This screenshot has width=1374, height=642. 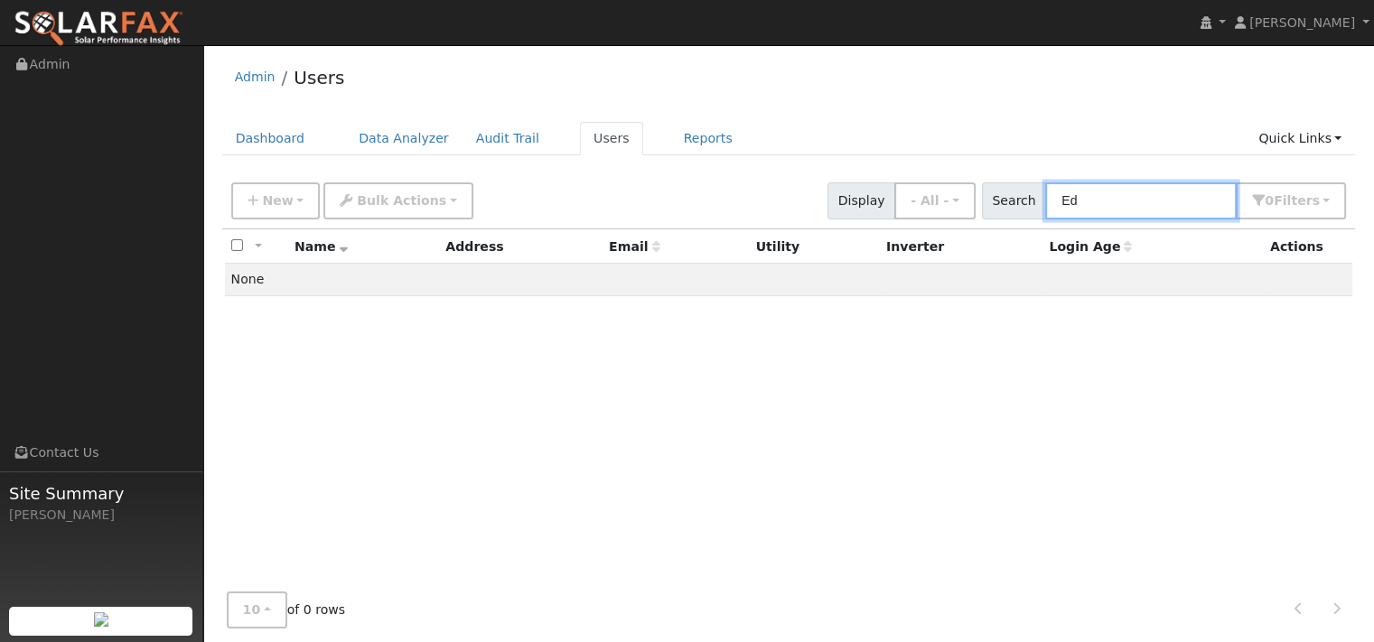 I want to click on span: Email, so click(x=634, y=247).